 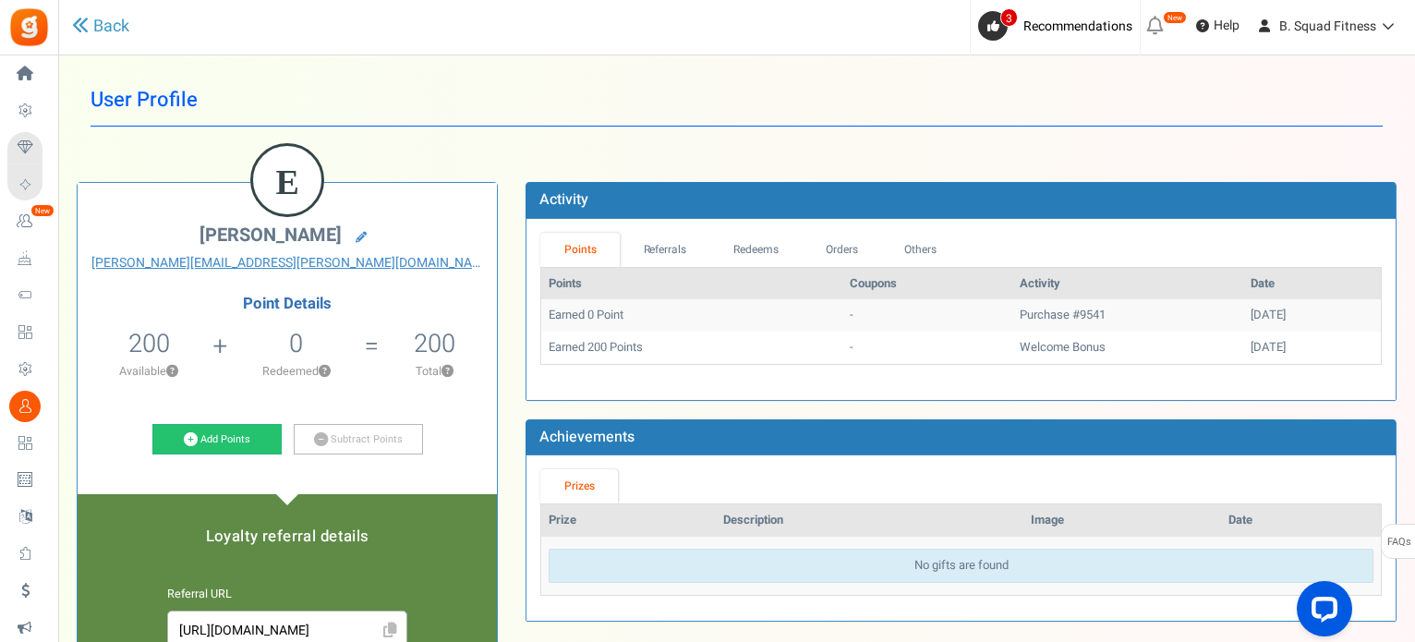 What do you see at coordinates (579, 486) in the screenshot?
I see `a: Prizes` at bounding box center [579, 486].